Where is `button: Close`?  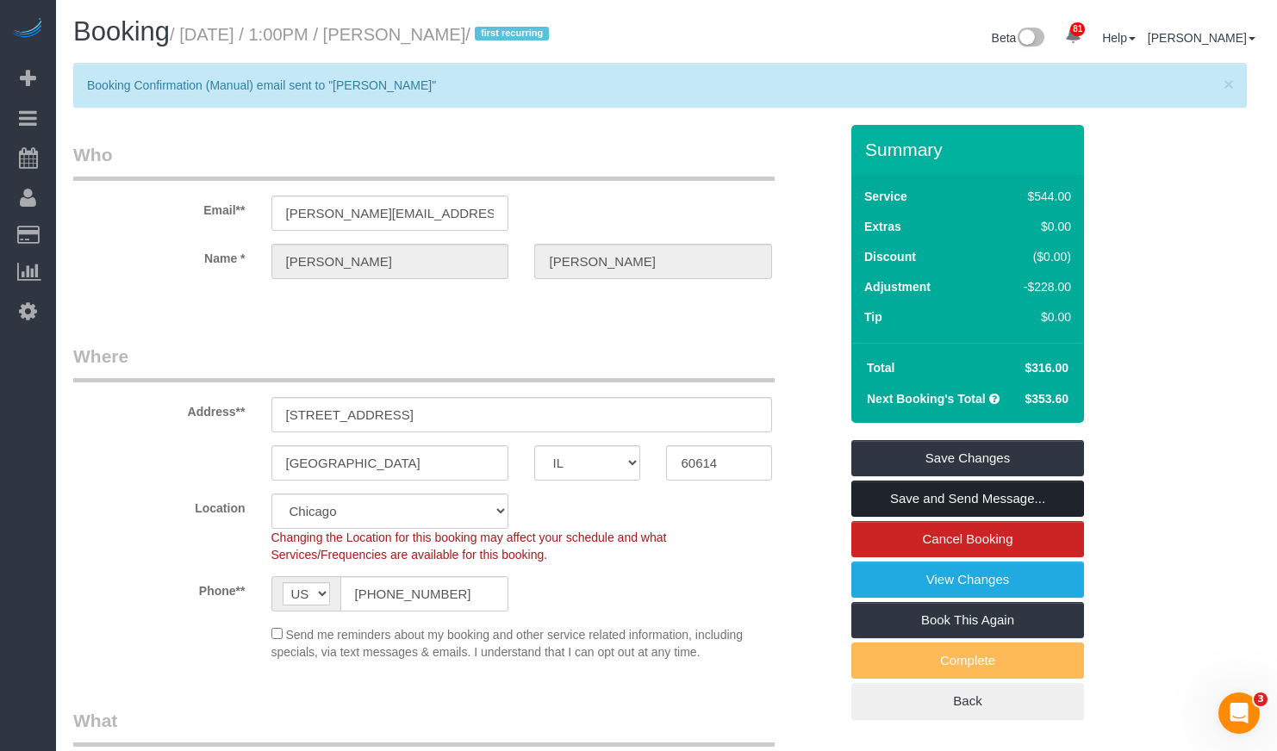 button: Close is located at coordinates (1228, 84).